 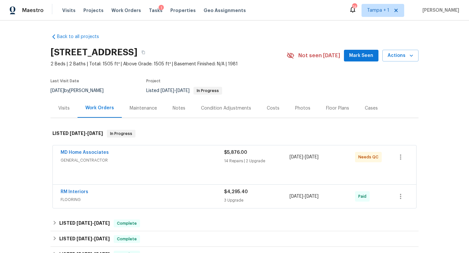 What do you see at coordinates (183, 10) in the screenshot?
I see `span: Properties` at bounding box center [183, 10].